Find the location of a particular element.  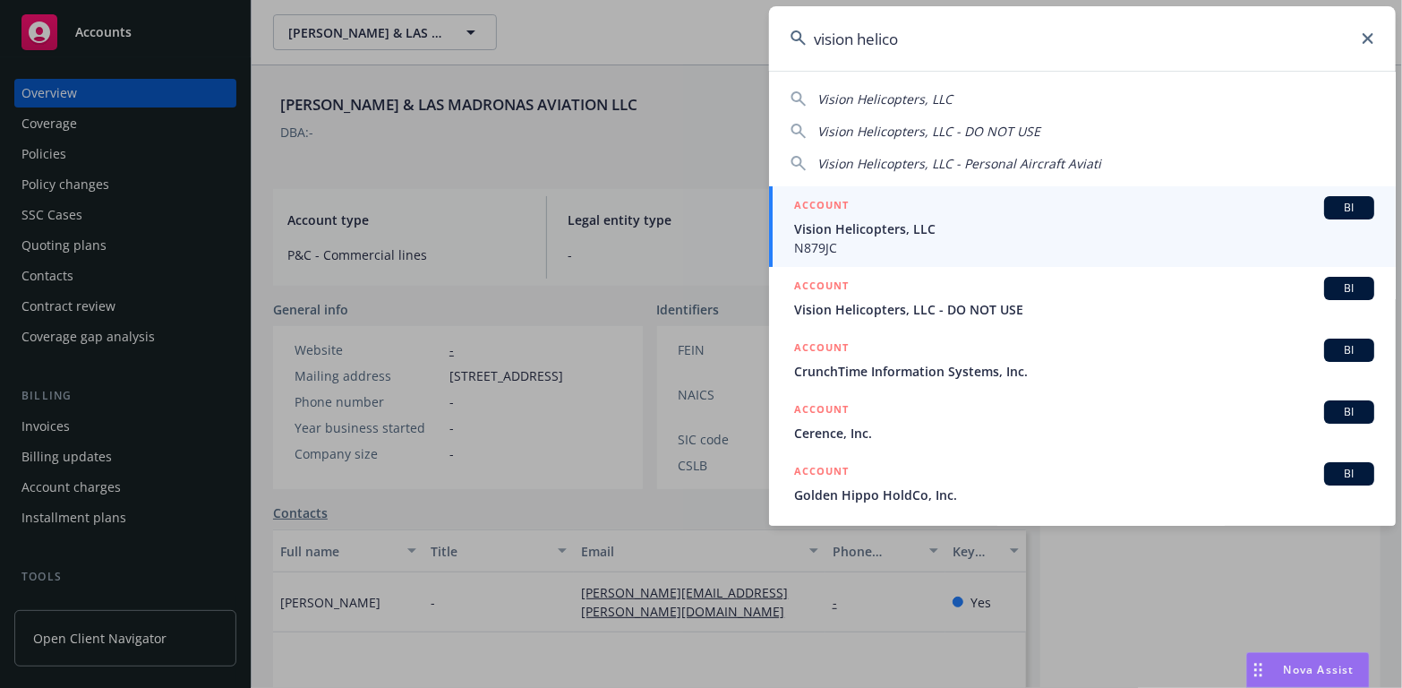

span: CrunchTime Information Systems, Inc. is located at coordinates (1084, 371).